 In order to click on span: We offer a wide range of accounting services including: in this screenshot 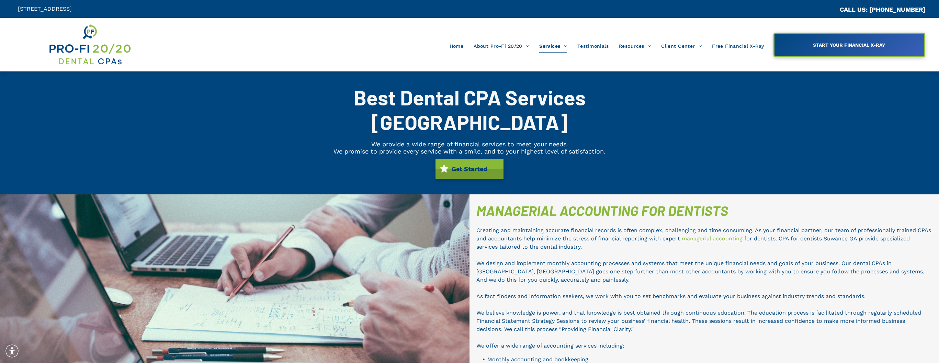, I will do `click(550, 345)`.